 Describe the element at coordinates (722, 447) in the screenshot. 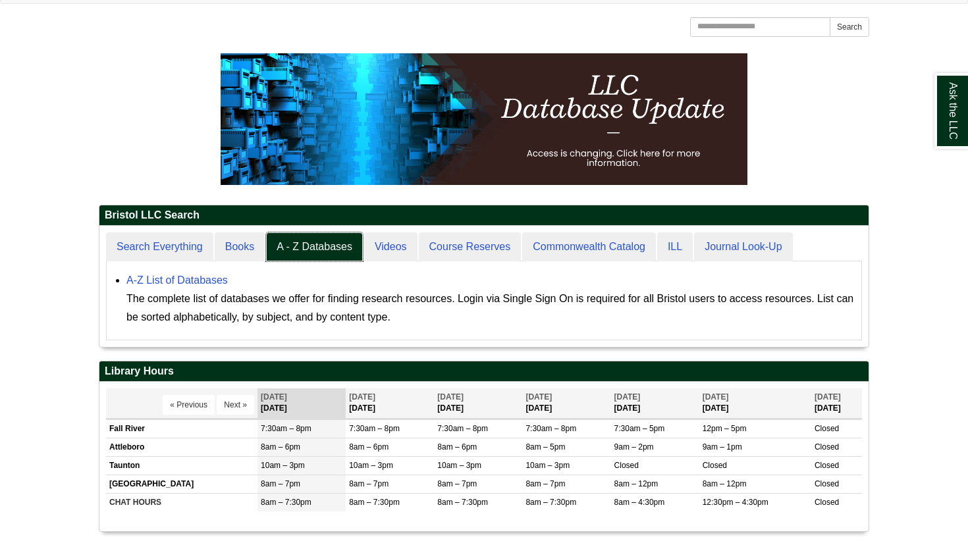

I see `span: 9am – 1pm` at that location.